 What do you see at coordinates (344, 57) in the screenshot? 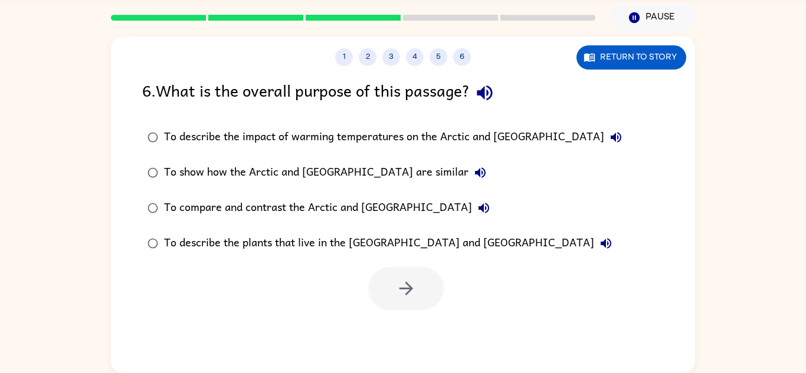
I see `button: 1` at bounding box center [344, 57].